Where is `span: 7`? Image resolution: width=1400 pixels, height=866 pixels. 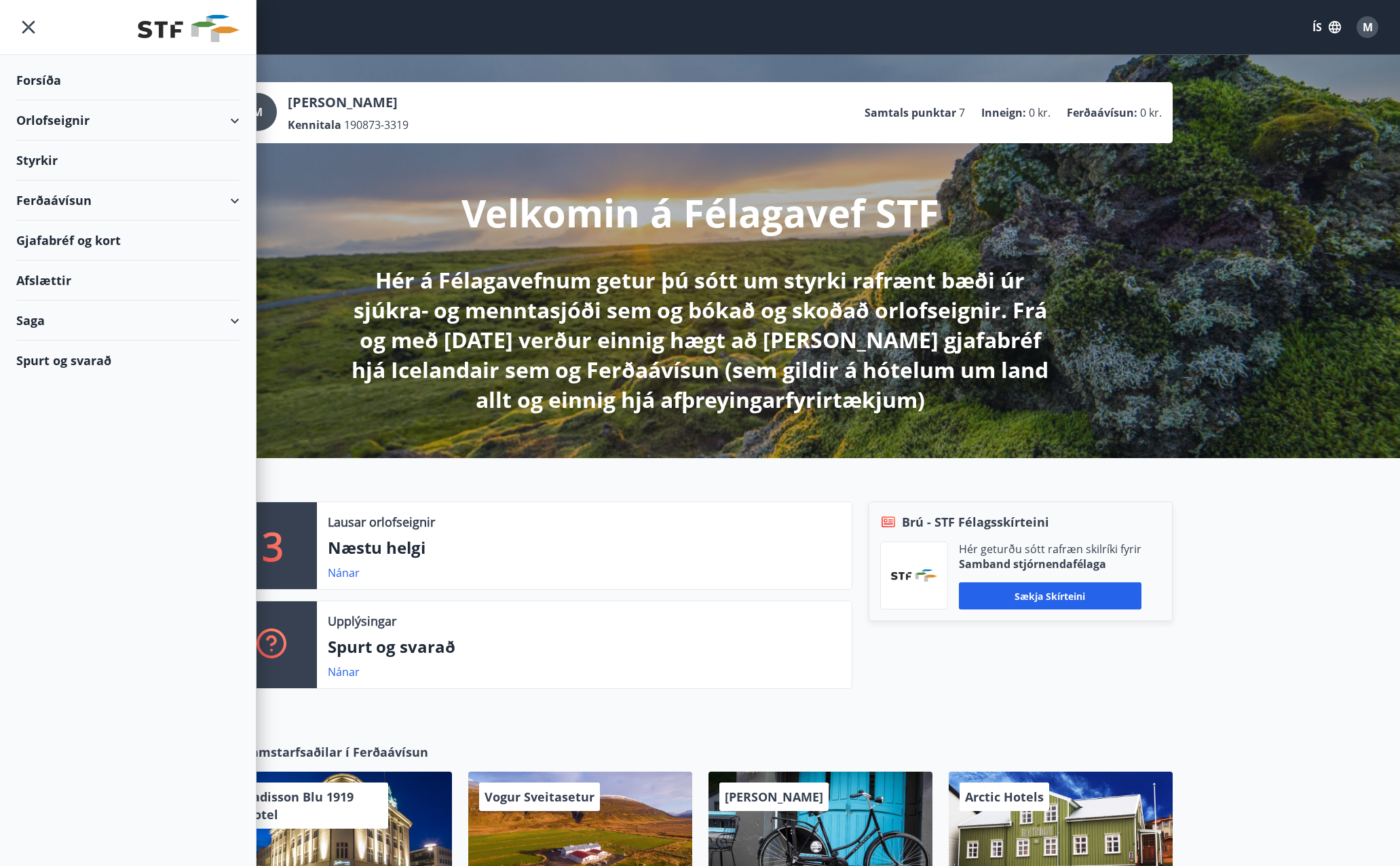 span: 7 is located at coordinates (962, 112).